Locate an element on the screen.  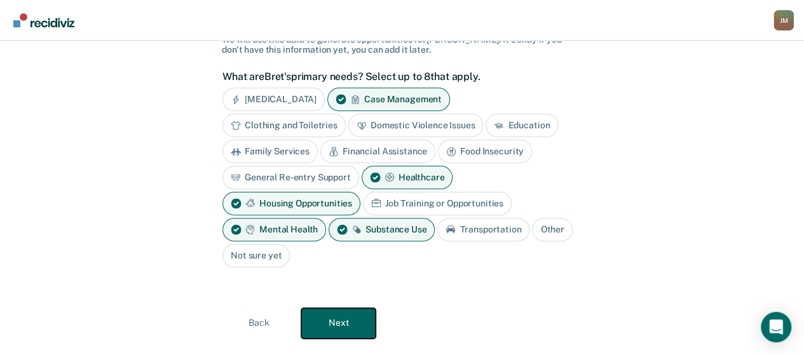
div: Healthcare is located at coordinates (408, 177).